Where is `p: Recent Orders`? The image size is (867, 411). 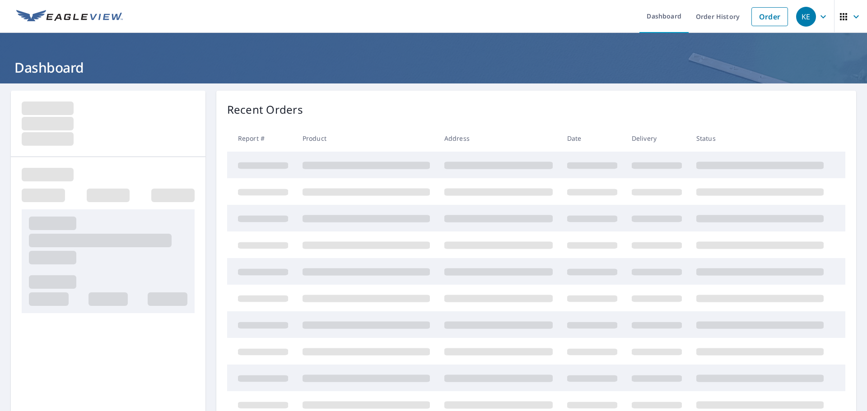 p: Recent Orders is located at coordinates (265, 110).